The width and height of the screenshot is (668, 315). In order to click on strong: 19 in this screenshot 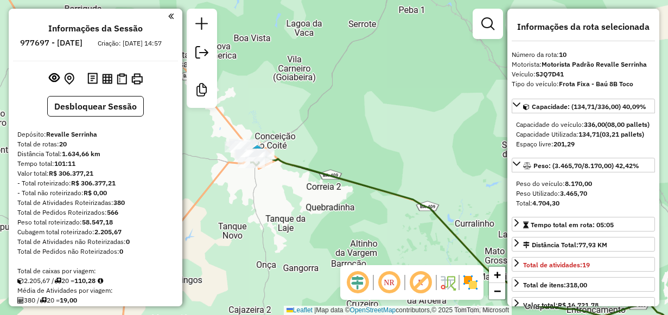, I will do `click(586, 265)`.